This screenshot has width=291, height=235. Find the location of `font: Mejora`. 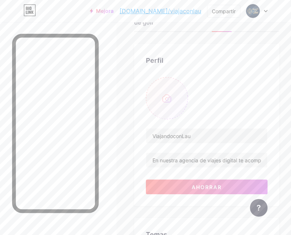

font: Mejora is located at coordinates (105, 11).